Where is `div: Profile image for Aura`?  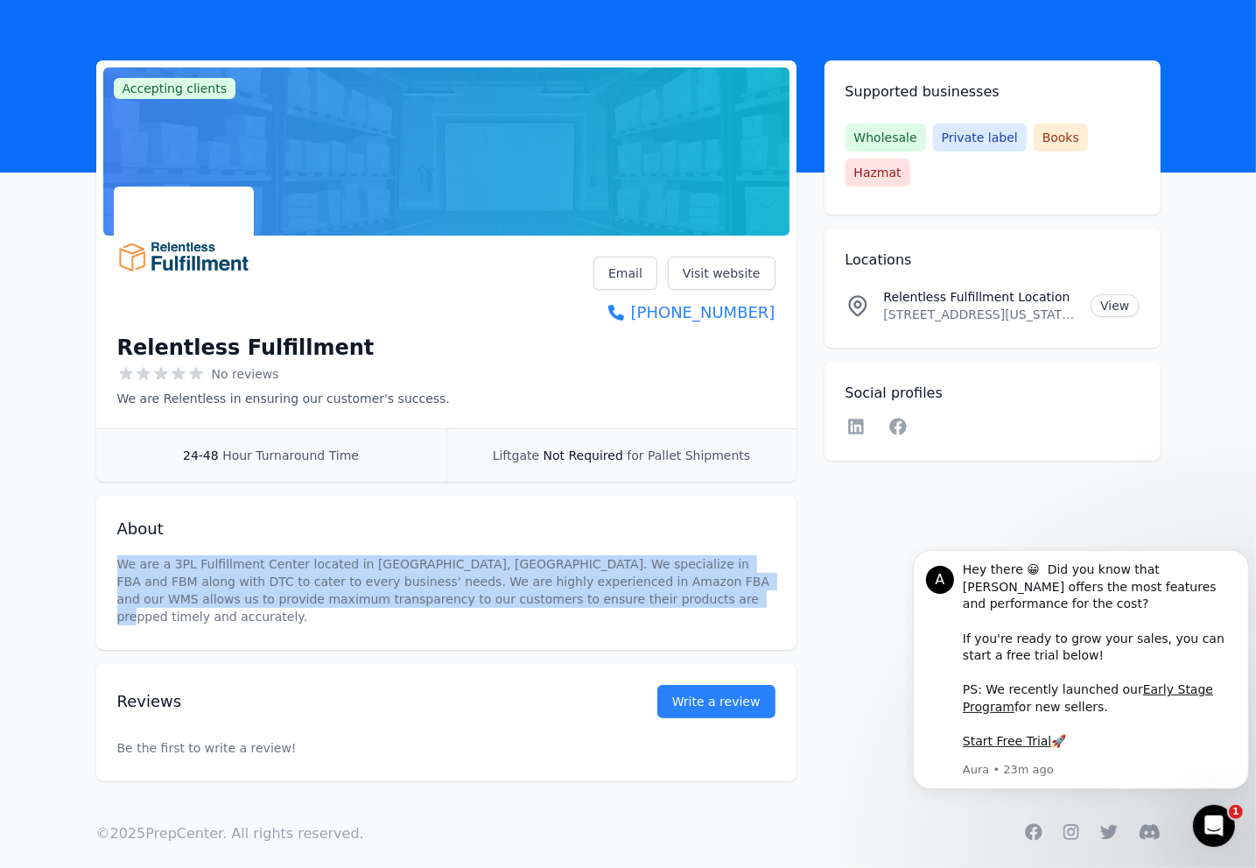 div: Profile image for Aura is located at coordinates (34, 34).